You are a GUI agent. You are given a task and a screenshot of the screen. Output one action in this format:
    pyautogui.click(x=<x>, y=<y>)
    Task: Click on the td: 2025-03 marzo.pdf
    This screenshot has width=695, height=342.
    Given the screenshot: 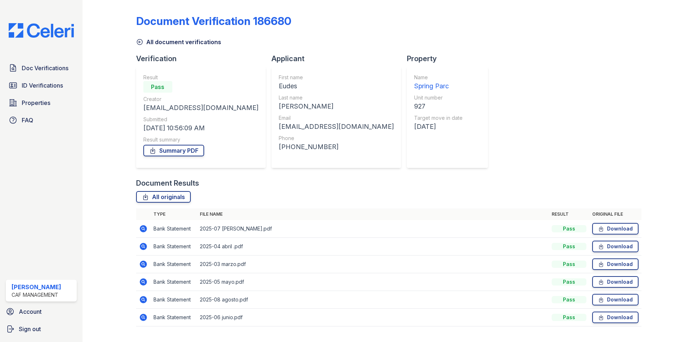 What is the action you would take?
    pyautogui.click(x=373, y=264)
    